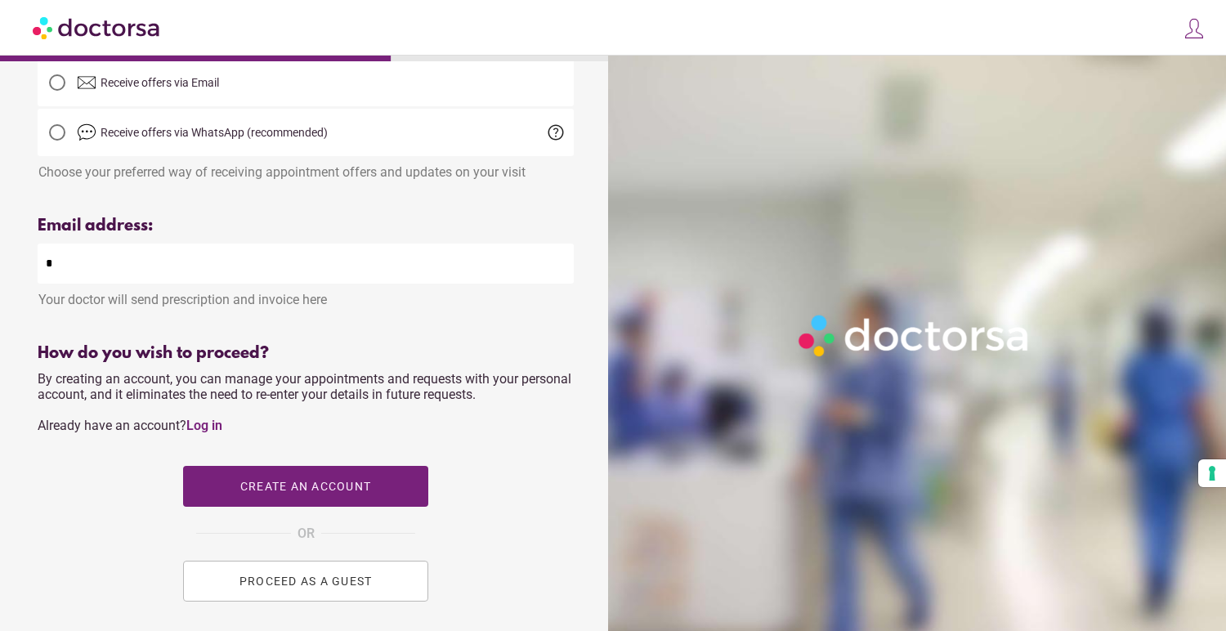 The height and width of the screenshot is (631, 1226). What do you see at coordinates (204, 425) in the screenshot?
I see `a: Log in` at bounding box center [204, 425].